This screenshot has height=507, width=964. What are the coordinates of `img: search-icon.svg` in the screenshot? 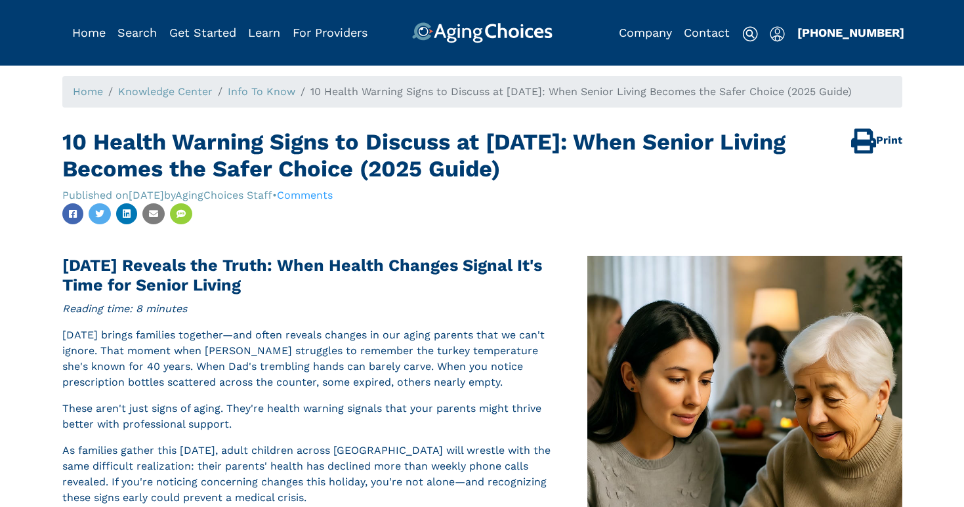 It's located at (750, 34).